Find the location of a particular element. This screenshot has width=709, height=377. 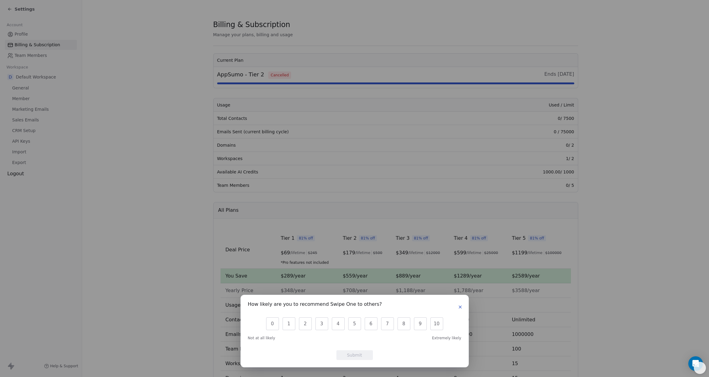

button: 3 is located at coordinates (322, 323).